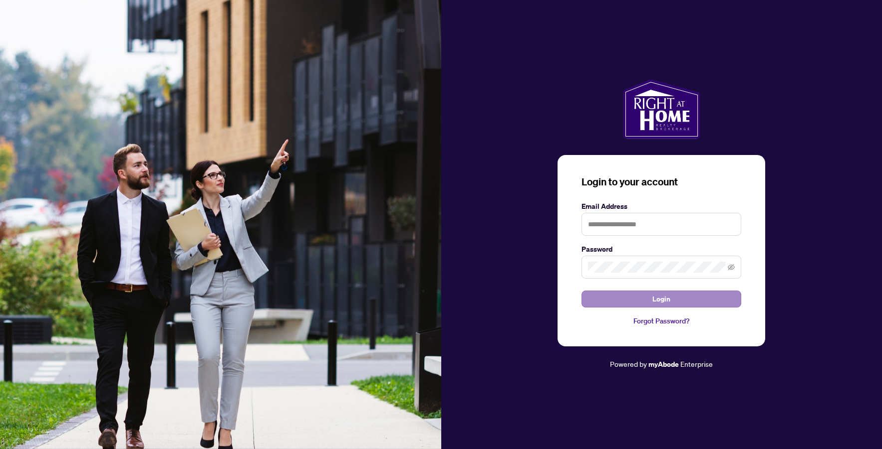 The height and width of the screenshot is (449, 882). Describe the element at coordinates (628, 364) in the screenshot. I see `span: Powered by` at that location.